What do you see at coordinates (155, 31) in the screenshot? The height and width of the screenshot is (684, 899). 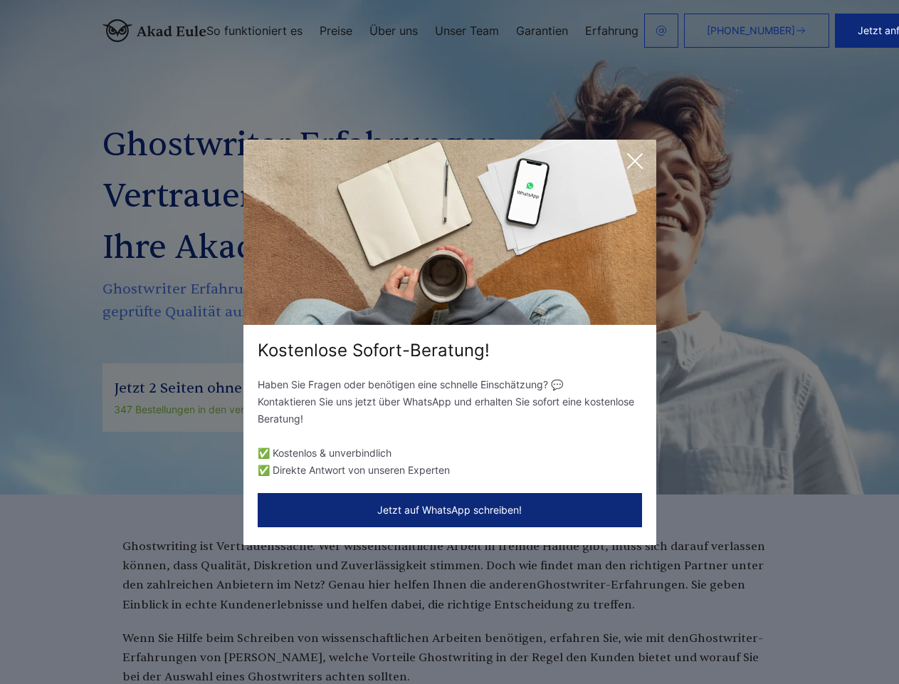 I see `img: logo` at bounding box center [155, 31].